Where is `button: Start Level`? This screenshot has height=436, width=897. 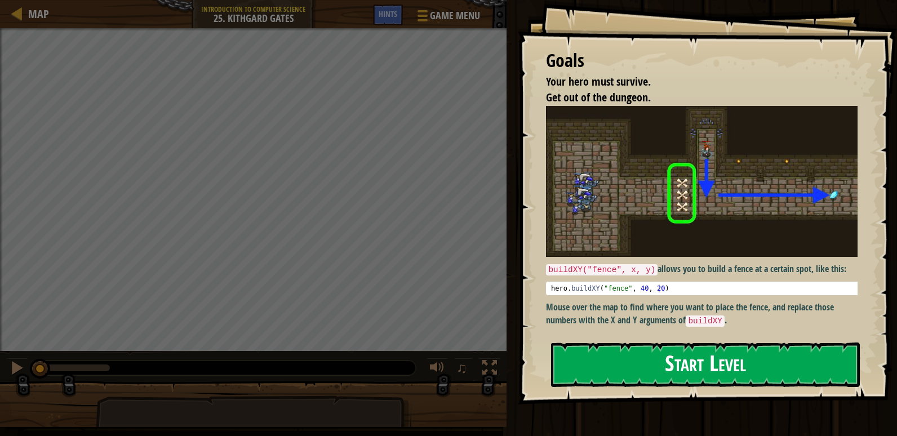 button: Start Level is located at coordinates (705, 364).